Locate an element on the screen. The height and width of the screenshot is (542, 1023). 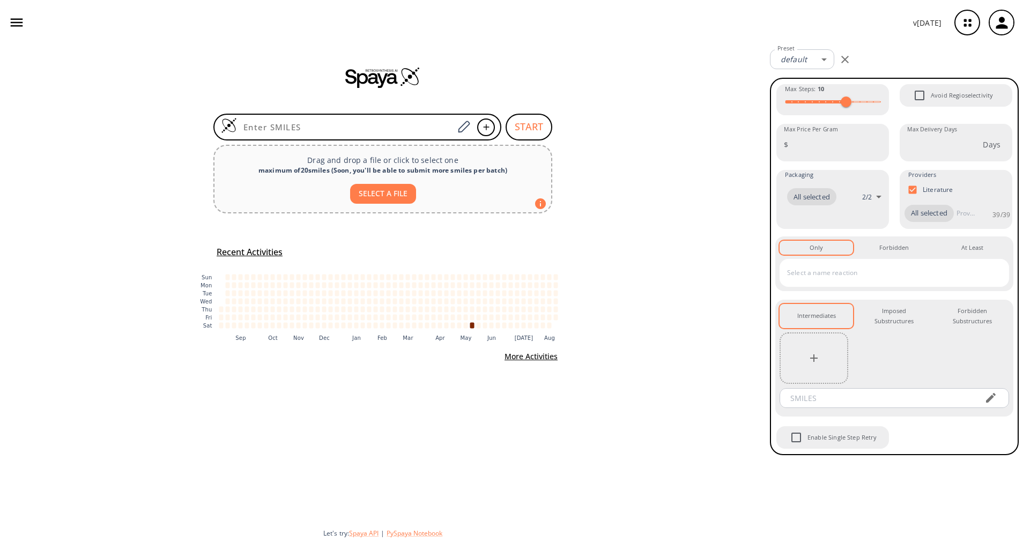
text: Tue is located at coordinates (207, 293).